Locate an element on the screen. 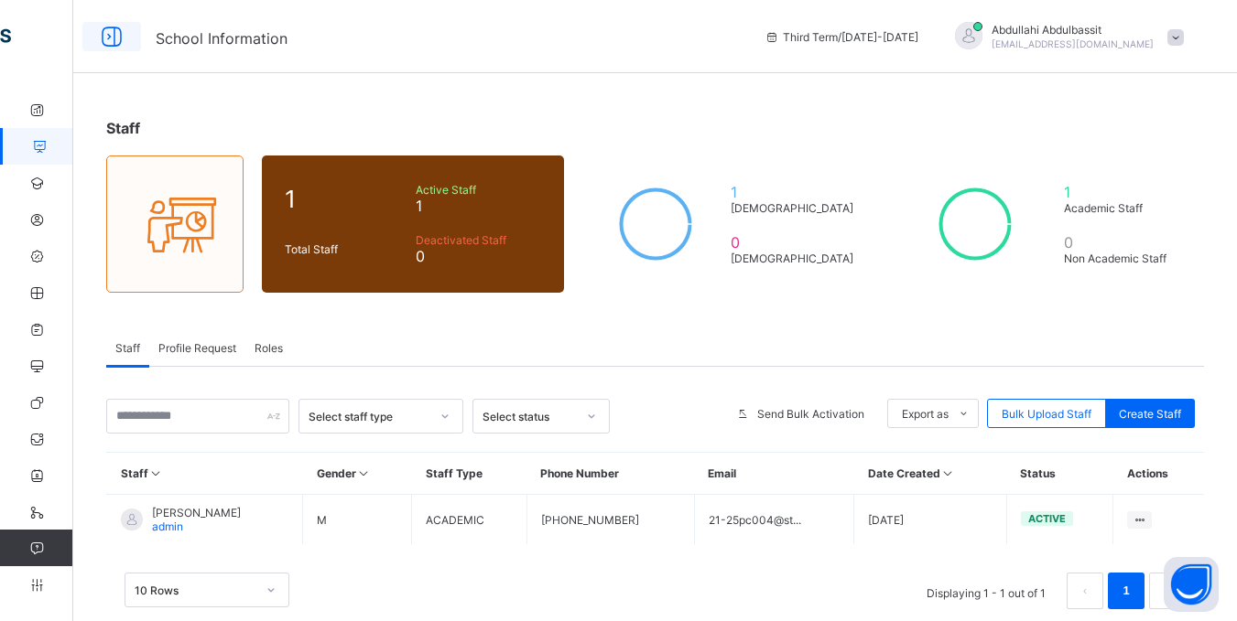 The image size is (1237, 621). span: Create Staff is located at coordinates (1150, 414).